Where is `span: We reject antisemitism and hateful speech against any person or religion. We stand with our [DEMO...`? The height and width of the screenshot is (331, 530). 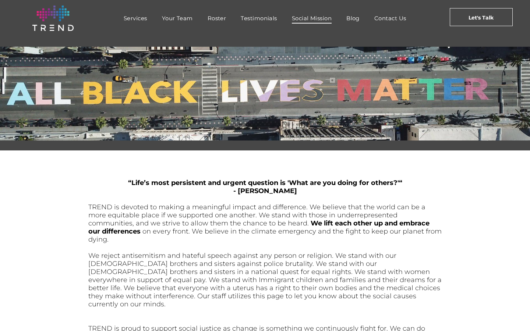 span: We reject antisemitism and hateful speech against any person or religion. We stand with our [DEMO... is located at coordinates (265, 280).